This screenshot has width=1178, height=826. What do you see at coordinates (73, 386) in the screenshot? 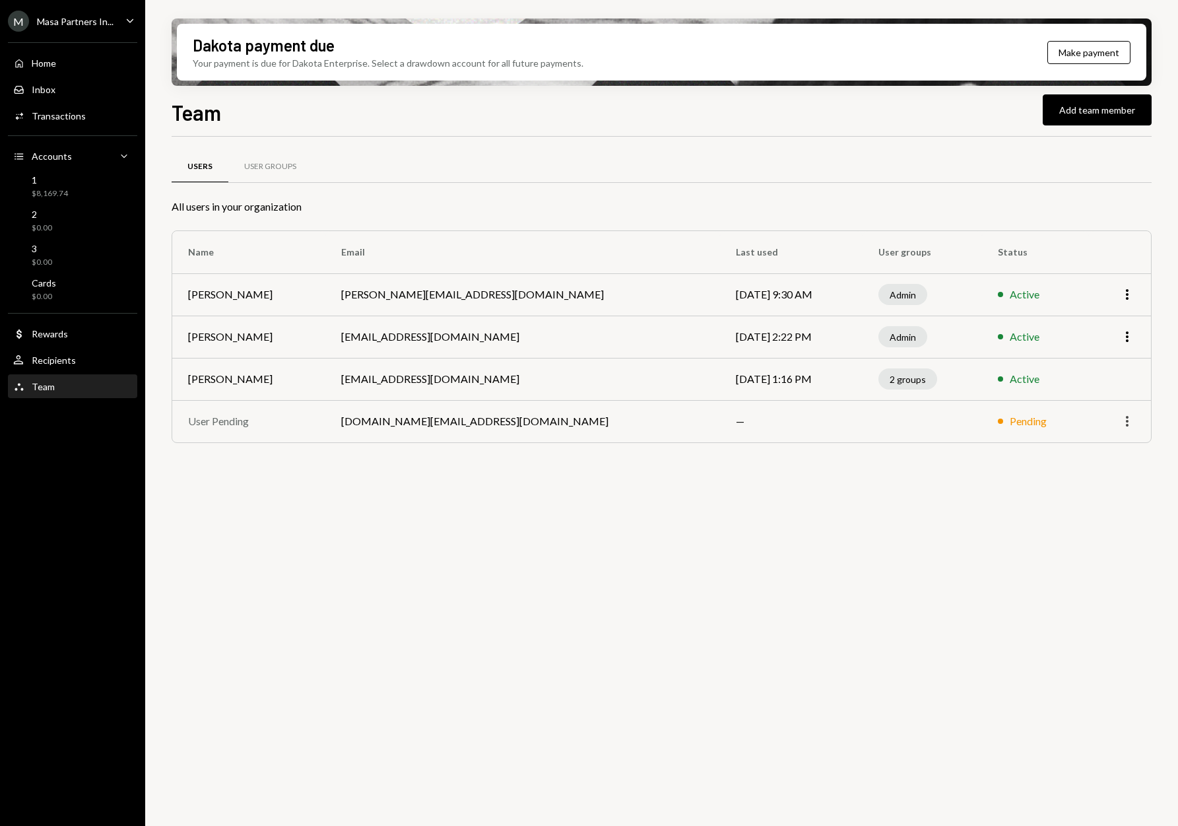
I see `a: Team` at bounding box center [73, 386].